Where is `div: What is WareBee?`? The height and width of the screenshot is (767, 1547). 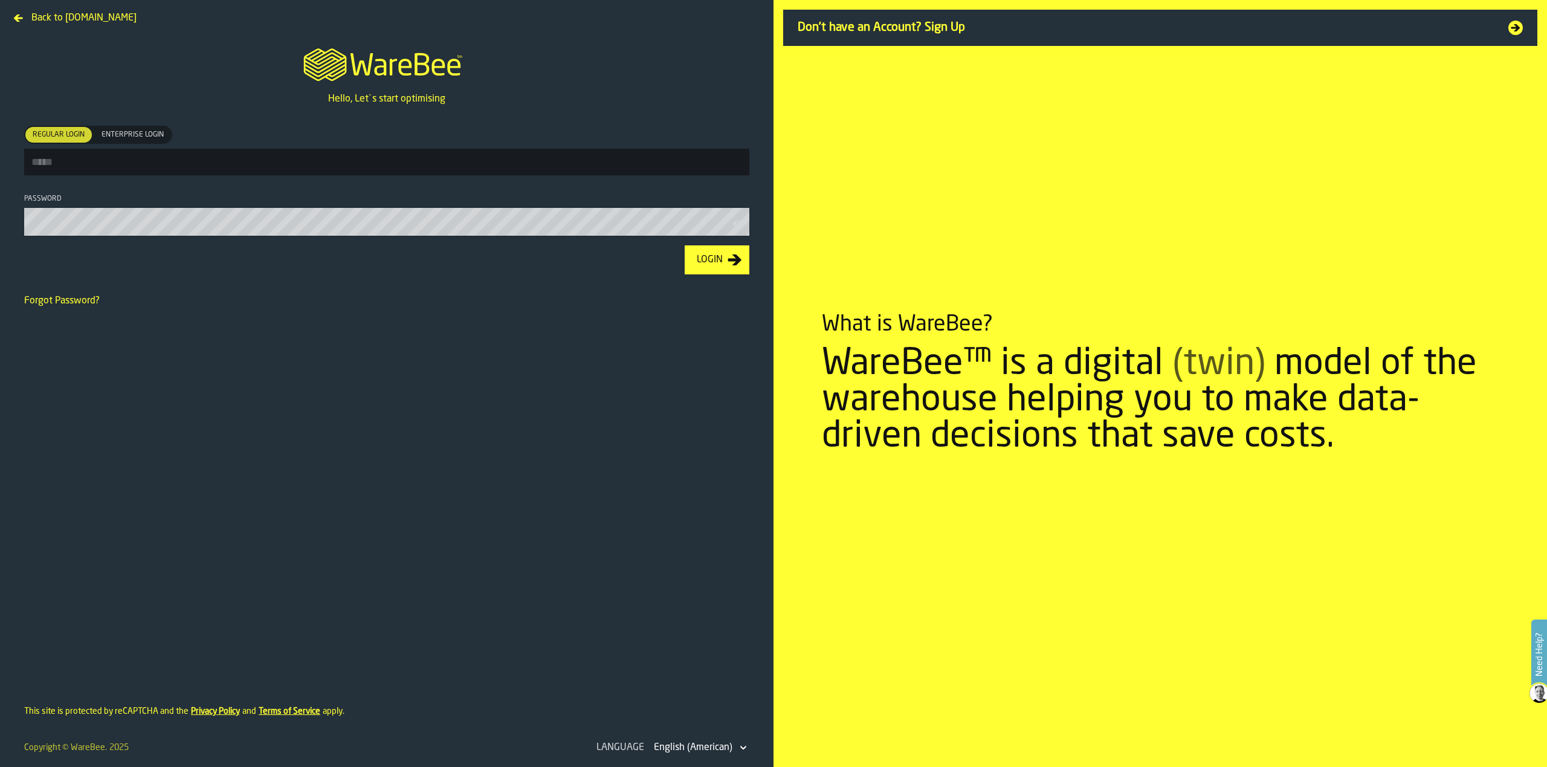 div: What is WareBee? is located at coordinates (907, 325).